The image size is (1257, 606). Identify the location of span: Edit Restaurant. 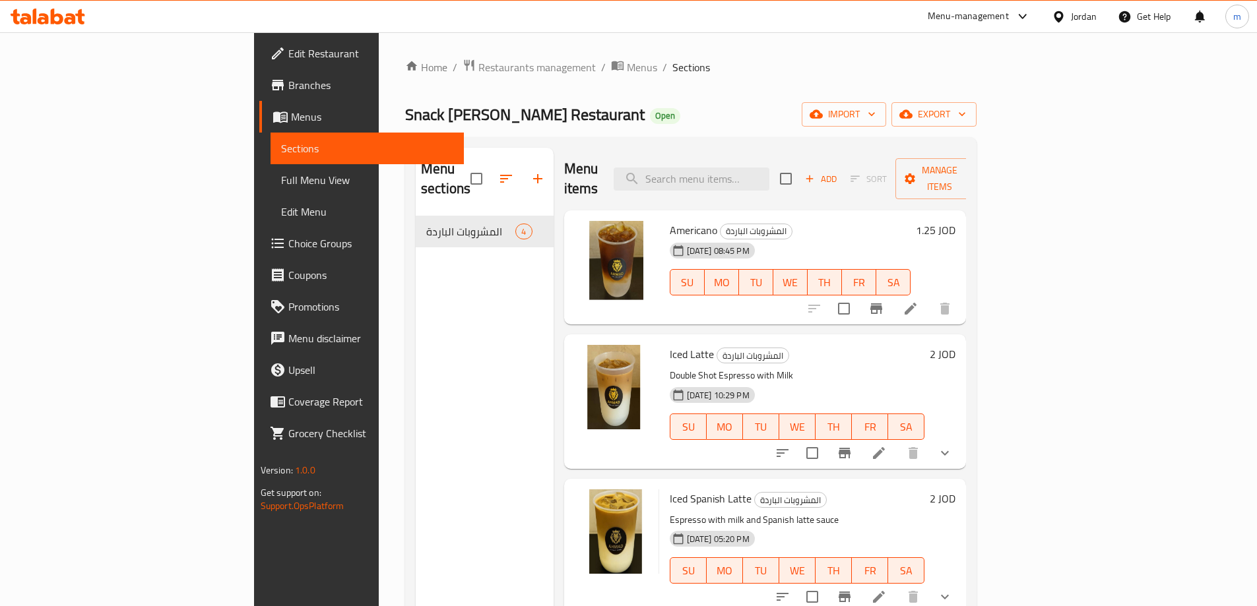
(371, 53).